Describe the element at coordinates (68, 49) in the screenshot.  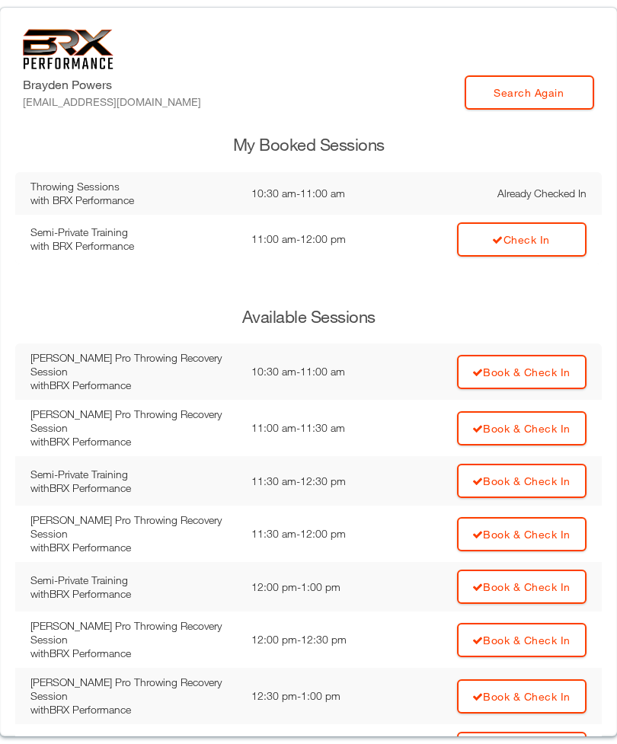
I see `img: 6f7da32581c89ca25d665dc3aae533e4f14fe3ef_original.svg` at that location.